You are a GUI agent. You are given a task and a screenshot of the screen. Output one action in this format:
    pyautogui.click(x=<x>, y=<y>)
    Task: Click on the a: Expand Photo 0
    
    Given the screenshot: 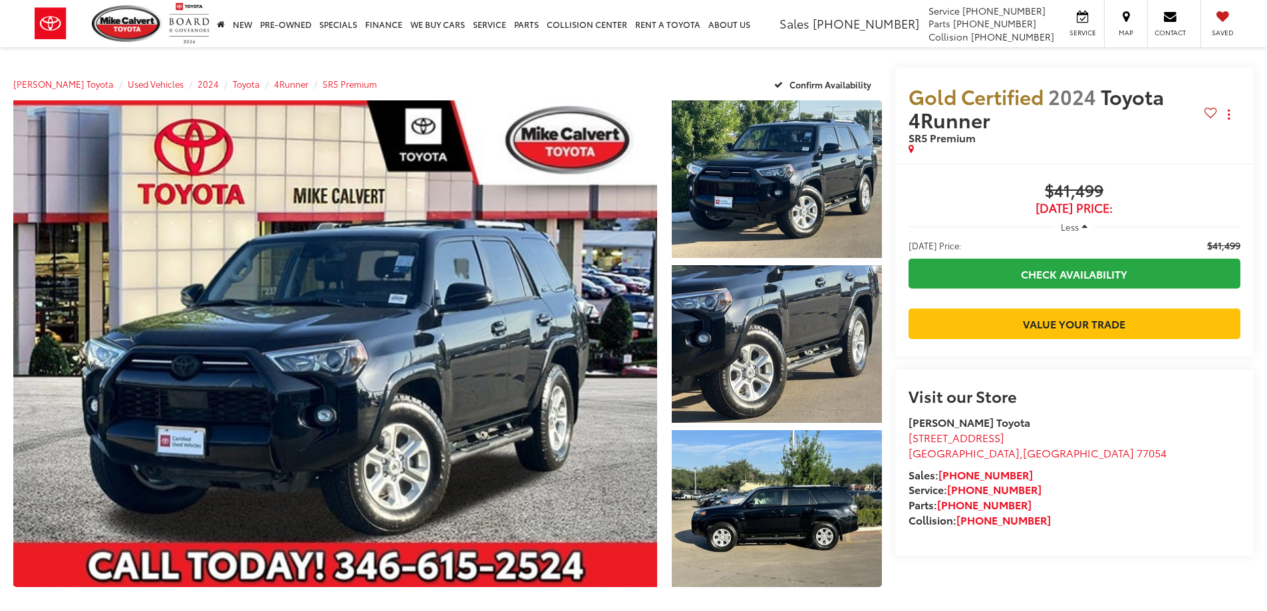 What is the action you would take?
    pyautogui.click(x=335, y=344)
    